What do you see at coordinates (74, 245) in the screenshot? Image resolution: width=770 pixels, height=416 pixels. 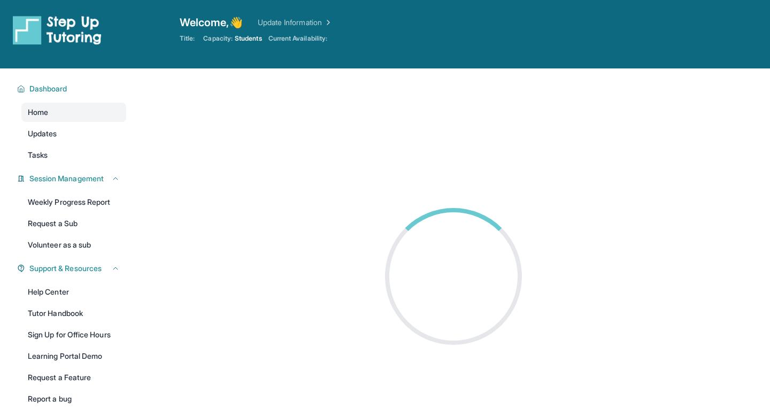 I see `a: Volunteer as a sub` at bounding box center [74, 245].